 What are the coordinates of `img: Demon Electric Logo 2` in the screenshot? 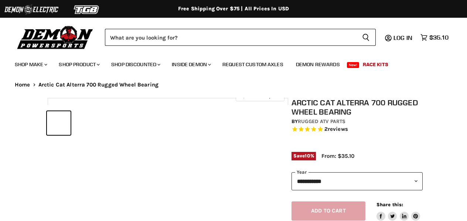 It's located at (31, 10).